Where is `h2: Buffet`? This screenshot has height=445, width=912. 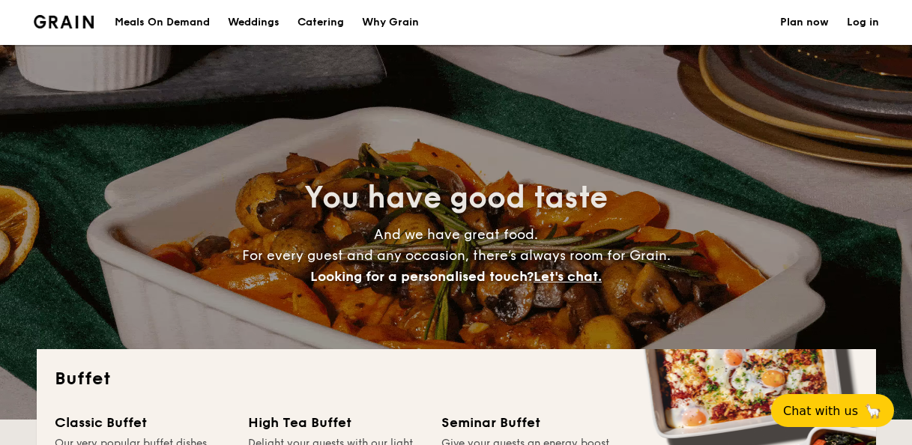 h2: Buffet is located at coordinates (456, 379).